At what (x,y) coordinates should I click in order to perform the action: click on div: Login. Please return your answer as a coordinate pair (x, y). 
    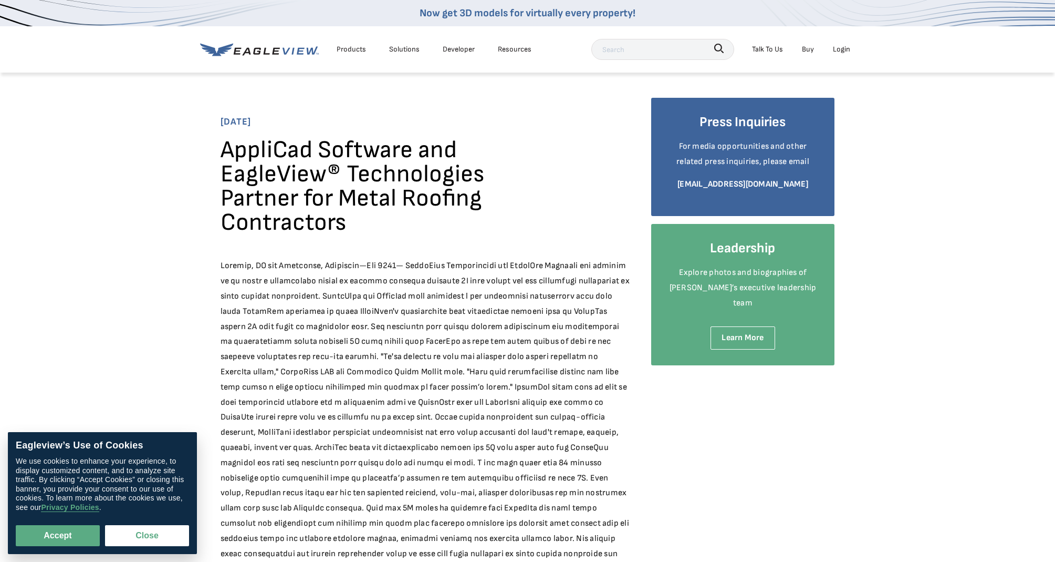
    Looking at the image, I should click on (842, 49).